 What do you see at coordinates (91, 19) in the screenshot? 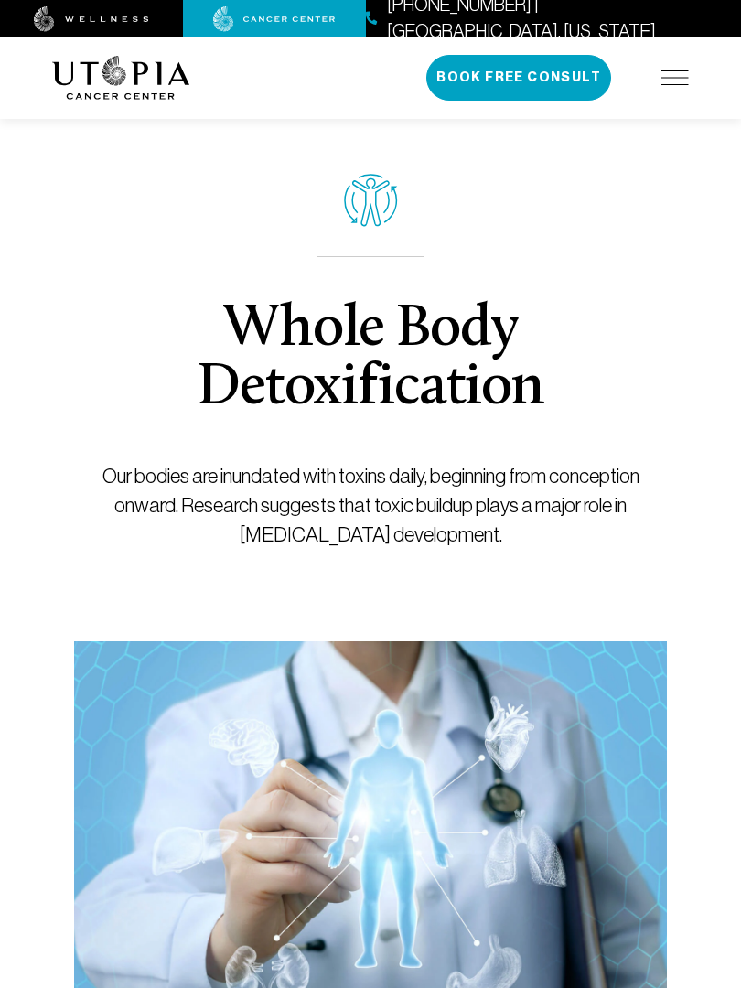
I see `img: wellness` at bounding box center [91, 19].